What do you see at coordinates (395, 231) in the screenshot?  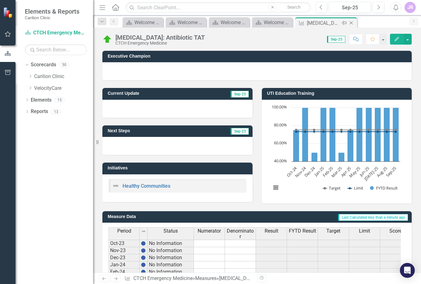 I see `span: Score` at bounding box center [395, 231].